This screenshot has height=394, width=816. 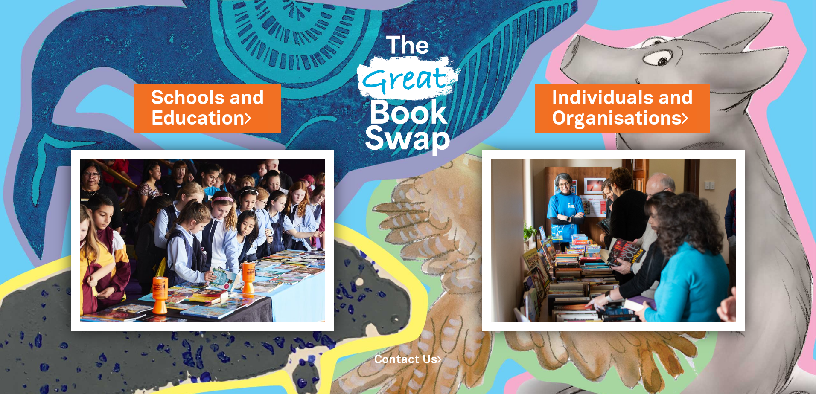 What do you see at coordinates (207, 108) in the screenshot?
I see `a: Schools andEducation` at bounding box center [207, 108].